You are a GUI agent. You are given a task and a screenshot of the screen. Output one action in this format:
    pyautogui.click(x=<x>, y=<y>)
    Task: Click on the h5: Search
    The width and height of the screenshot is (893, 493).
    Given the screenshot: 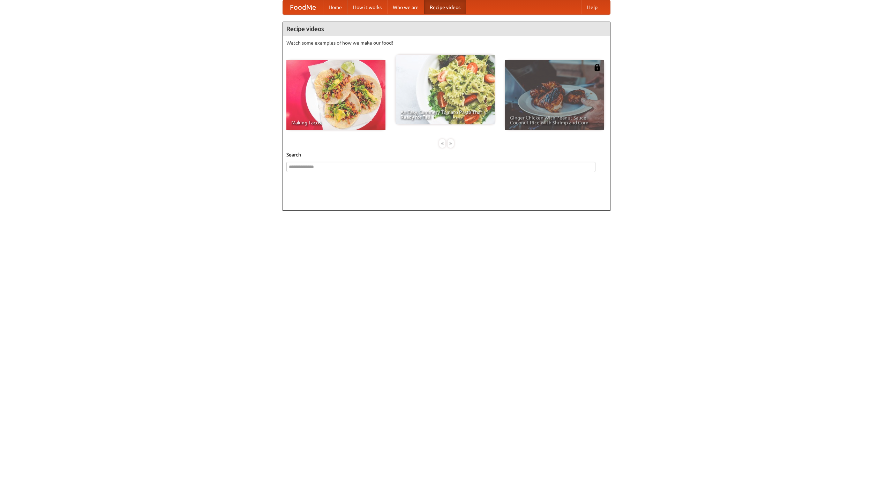 What is the action you would take?
    pyautogui.click(x=446, y=155)
    